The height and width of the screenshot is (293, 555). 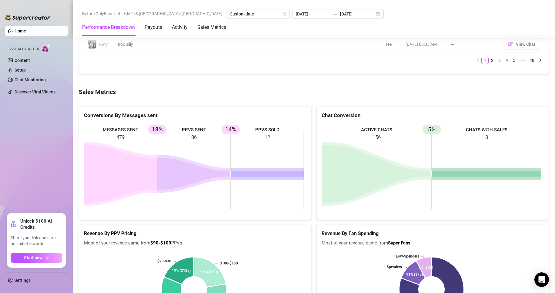 I want to click on text: Low-Spenders, so click(x=407, y=256).